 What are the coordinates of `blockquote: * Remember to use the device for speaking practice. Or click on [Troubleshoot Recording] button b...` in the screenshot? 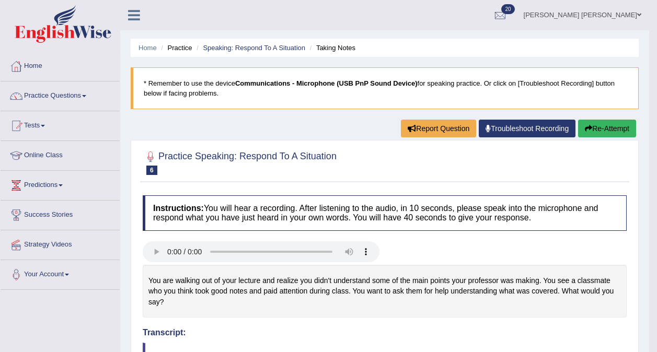 It's located at (385, 88).